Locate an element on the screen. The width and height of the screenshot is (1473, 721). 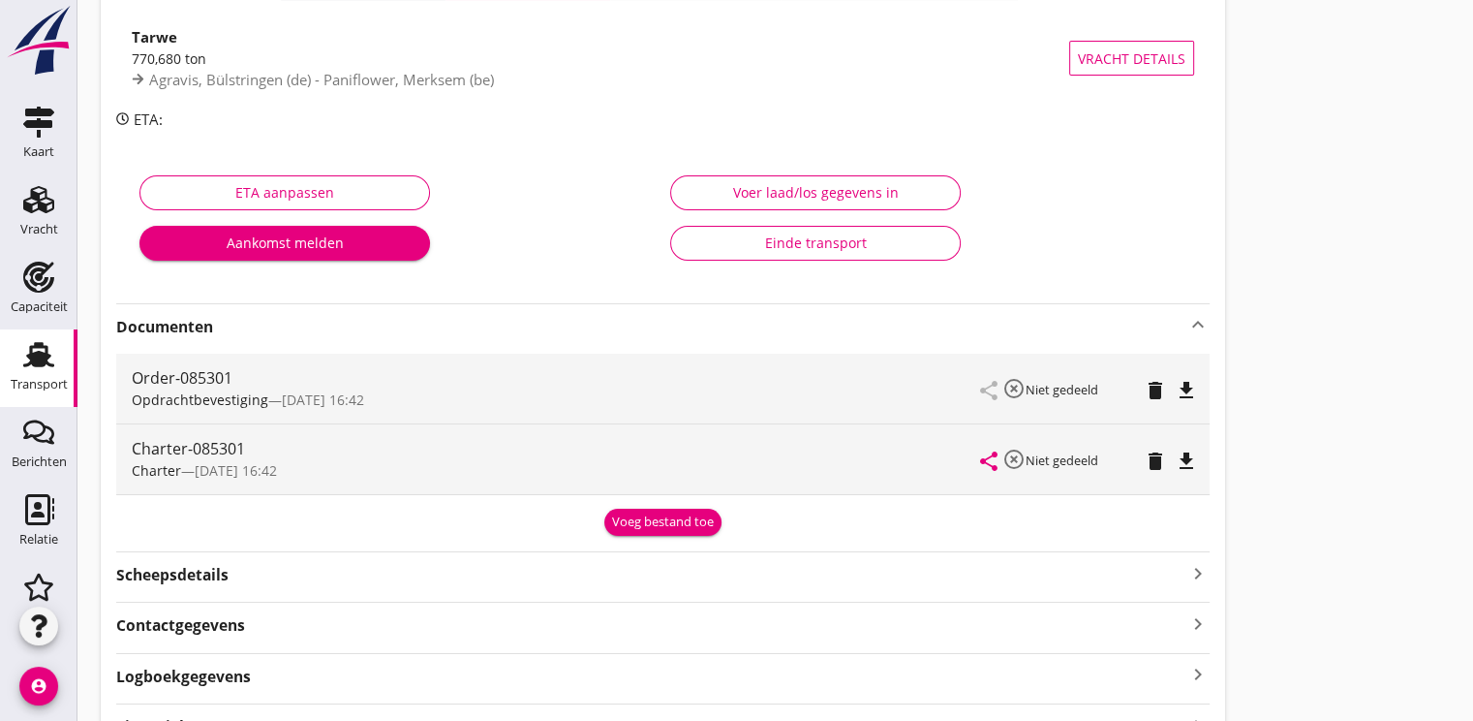
img: logo-small.a267ee39.svg is located at coordinates (39, 41).